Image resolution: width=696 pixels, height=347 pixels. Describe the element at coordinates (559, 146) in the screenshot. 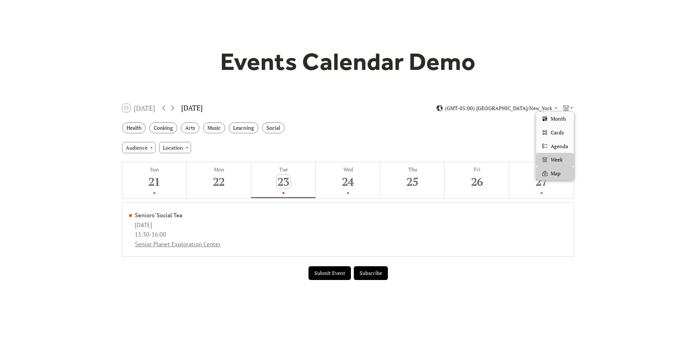

I see `span: Agenda` at that location.